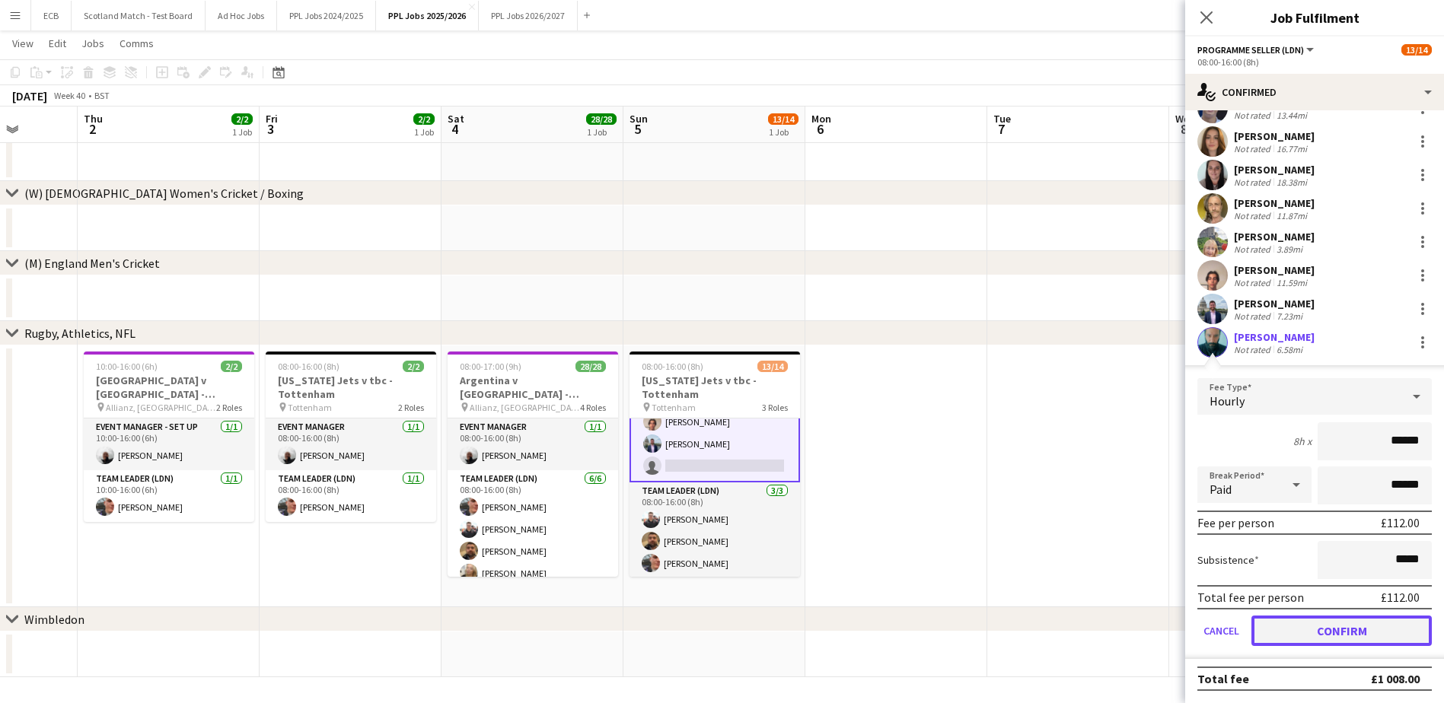  I want to click on div: Fee per person, so click(1236, 523).